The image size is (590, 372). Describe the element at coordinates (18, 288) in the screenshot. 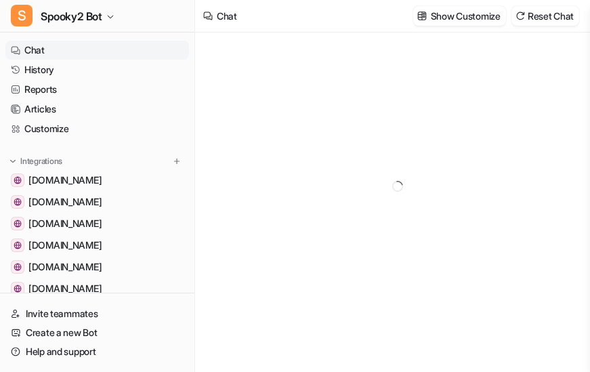

I see `img: translate.google.co.uk` at that location.